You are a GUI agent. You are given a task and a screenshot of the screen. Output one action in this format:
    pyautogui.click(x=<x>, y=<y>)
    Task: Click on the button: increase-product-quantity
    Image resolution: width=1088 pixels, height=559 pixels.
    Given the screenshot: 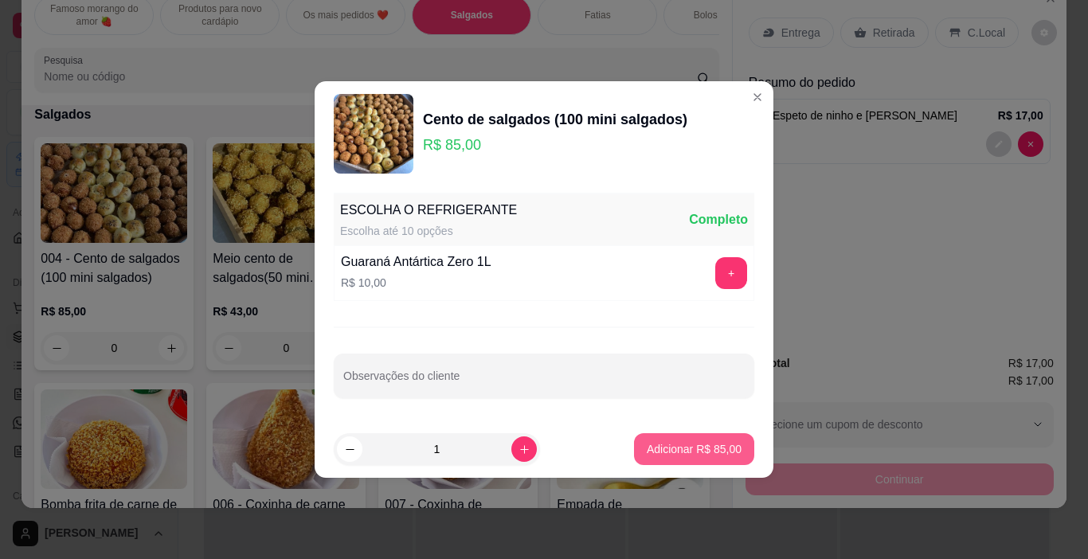 What is the action you would take?
    pyautogui.click(x=524, y=449)
    